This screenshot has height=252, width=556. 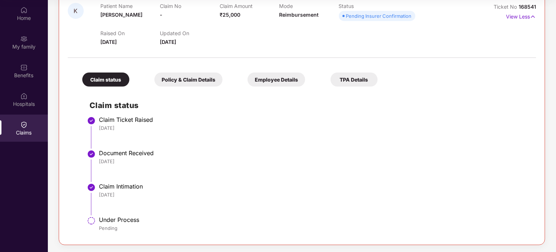 What do you see at coordinates (190, 6) in the screenshot?
I see `p: Claim No` at bounding box center [190, 6].